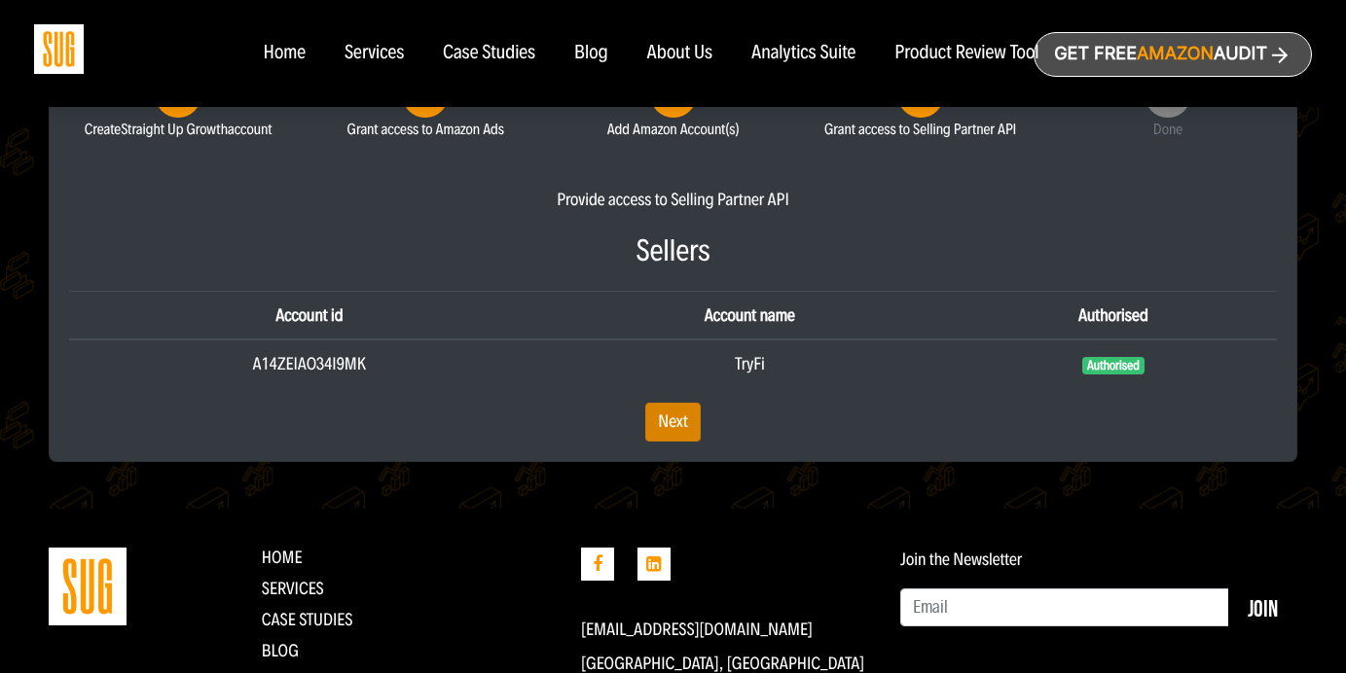 This screenshot has width=1346, height=673. Describe the element at coordinates (803, 54) in the screenshot. I see `div: Analytics Suite` at that location.